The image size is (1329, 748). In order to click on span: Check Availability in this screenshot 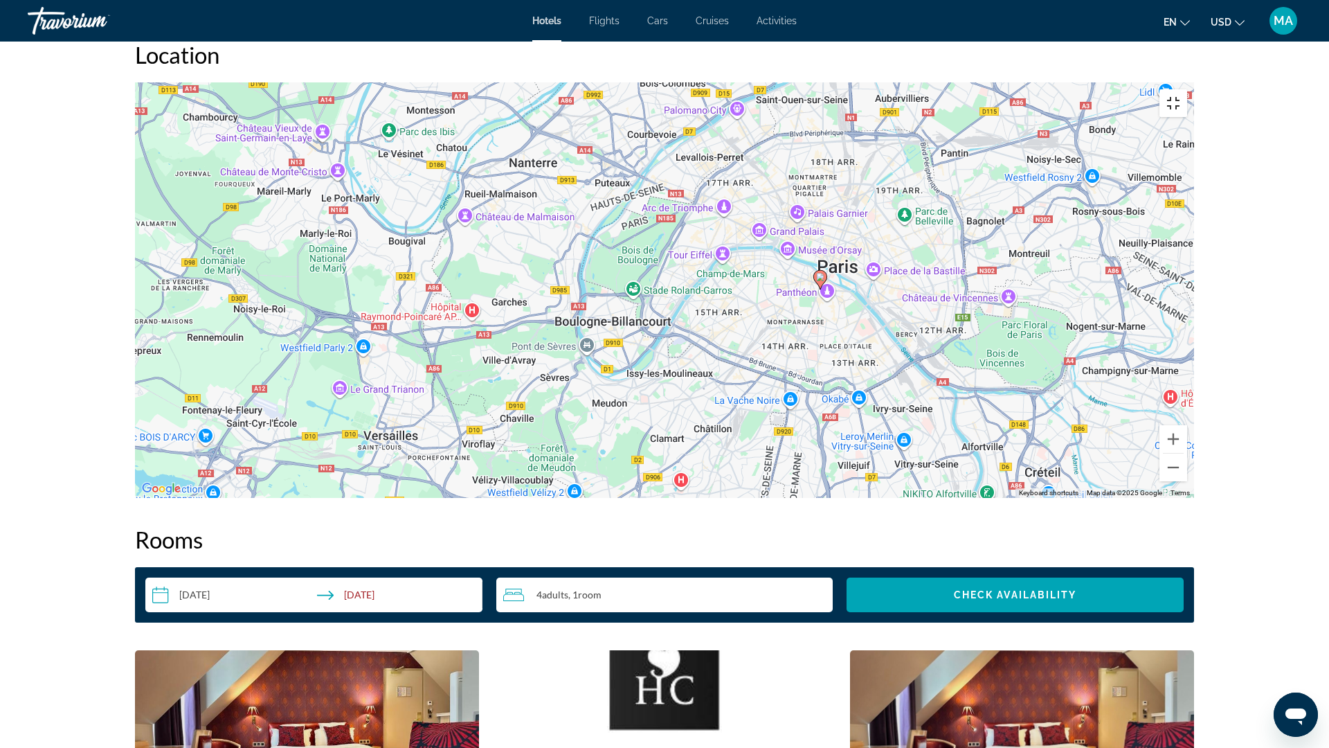, I will do `click(1016, 595)`.